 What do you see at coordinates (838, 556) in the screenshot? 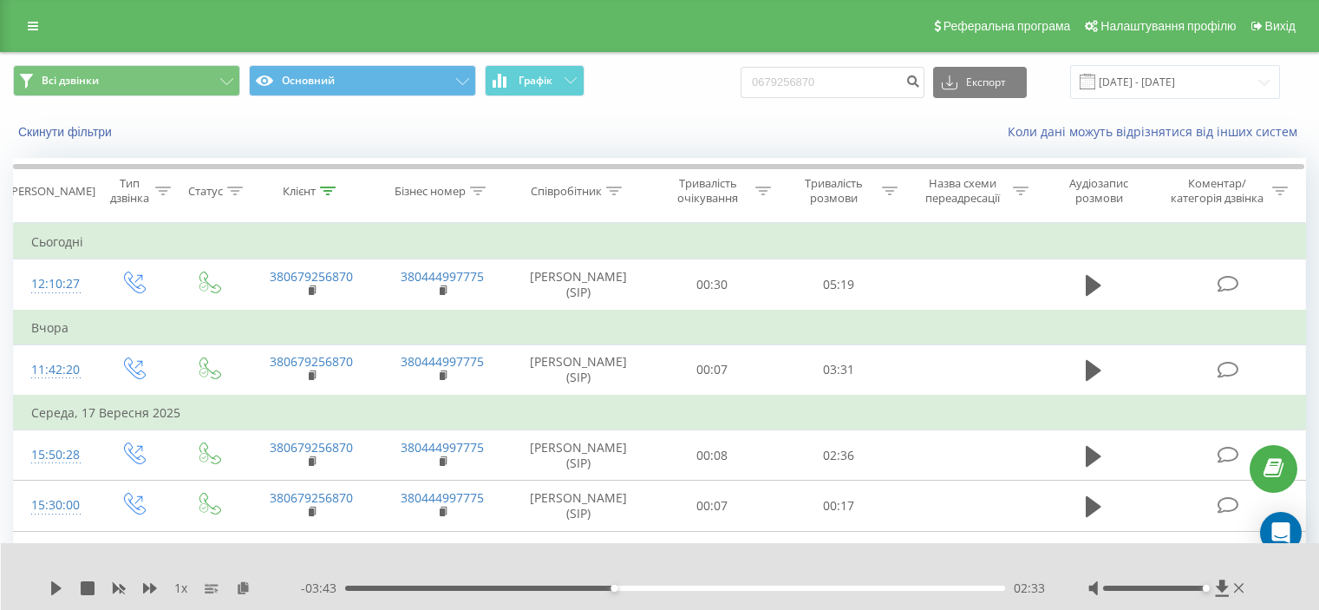
I see `td: 00:36` at bounding box center [838, 556].